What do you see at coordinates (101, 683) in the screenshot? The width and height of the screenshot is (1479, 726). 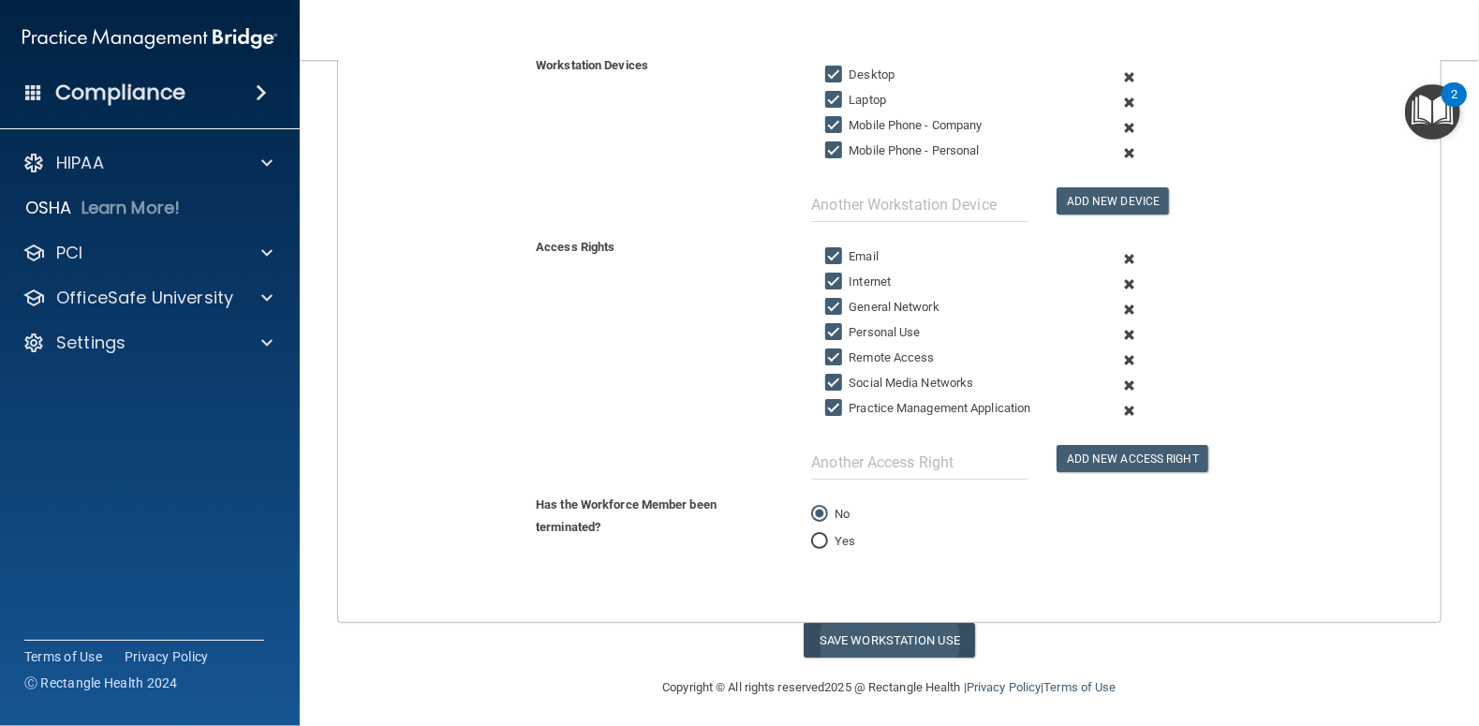 I see `span: Ⓒ Rectangle Health 2024` at bounding box center [101, 683].